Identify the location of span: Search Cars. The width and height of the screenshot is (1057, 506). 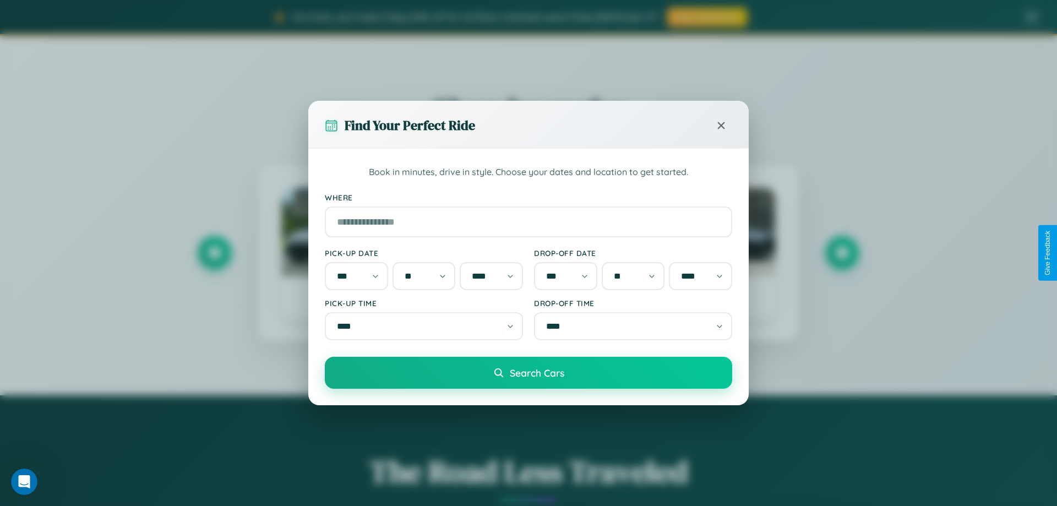
(537, 373).